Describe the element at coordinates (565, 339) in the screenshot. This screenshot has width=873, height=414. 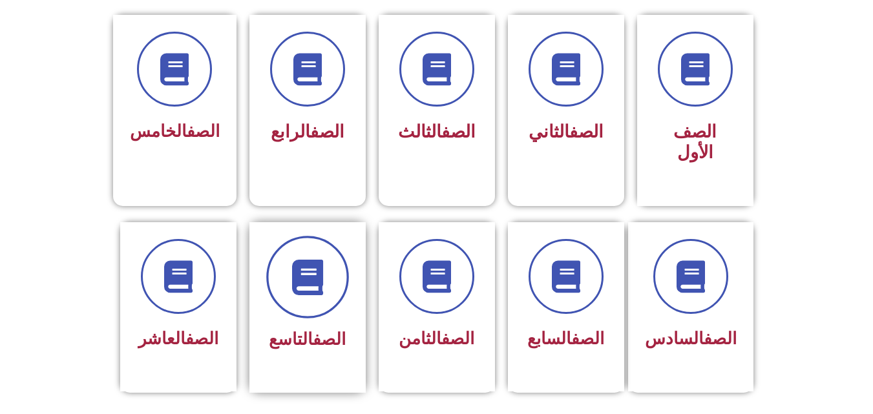
I see `span: السابع` at that location.